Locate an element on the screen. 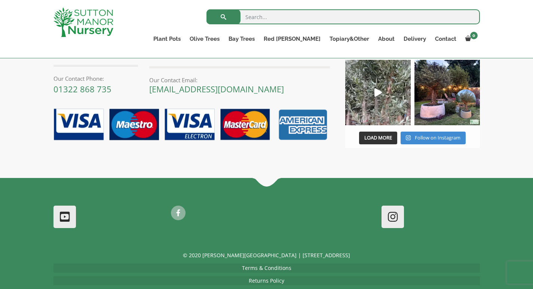  svg: Instagram is located at coordinates (408, 138).